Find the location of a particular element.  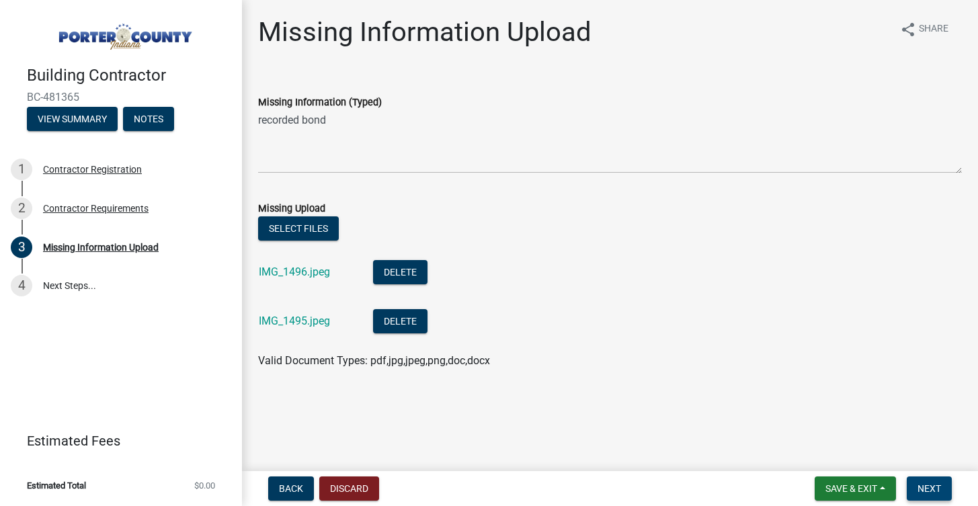

div: 2 is located at coordinates (22, 208).